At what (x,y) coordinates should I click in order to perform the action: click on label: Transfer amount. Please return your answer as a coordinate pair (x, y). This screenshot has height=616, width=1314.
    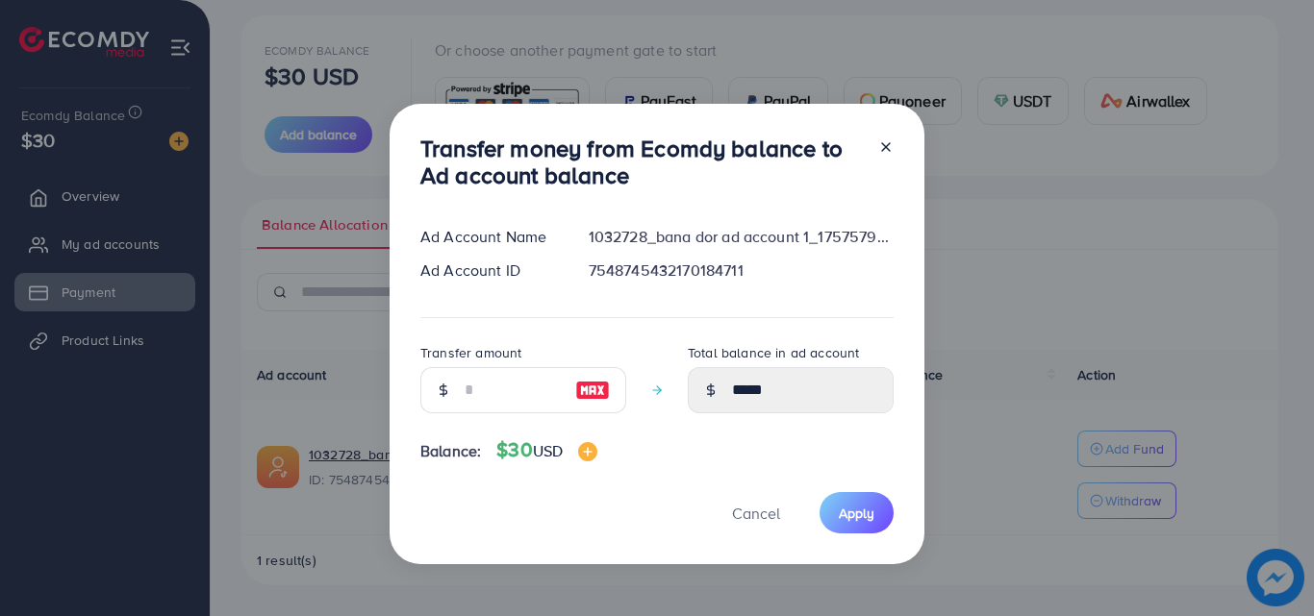
    Looking at the image, I should click on (470, 353).